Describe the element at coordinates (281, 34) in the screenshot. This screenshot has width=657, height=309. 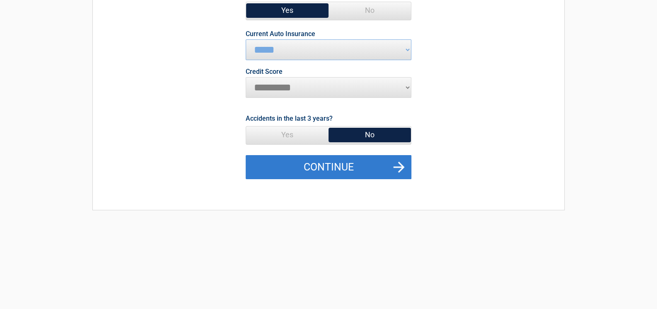
I see `label: Current Auto Insurance` at that location.